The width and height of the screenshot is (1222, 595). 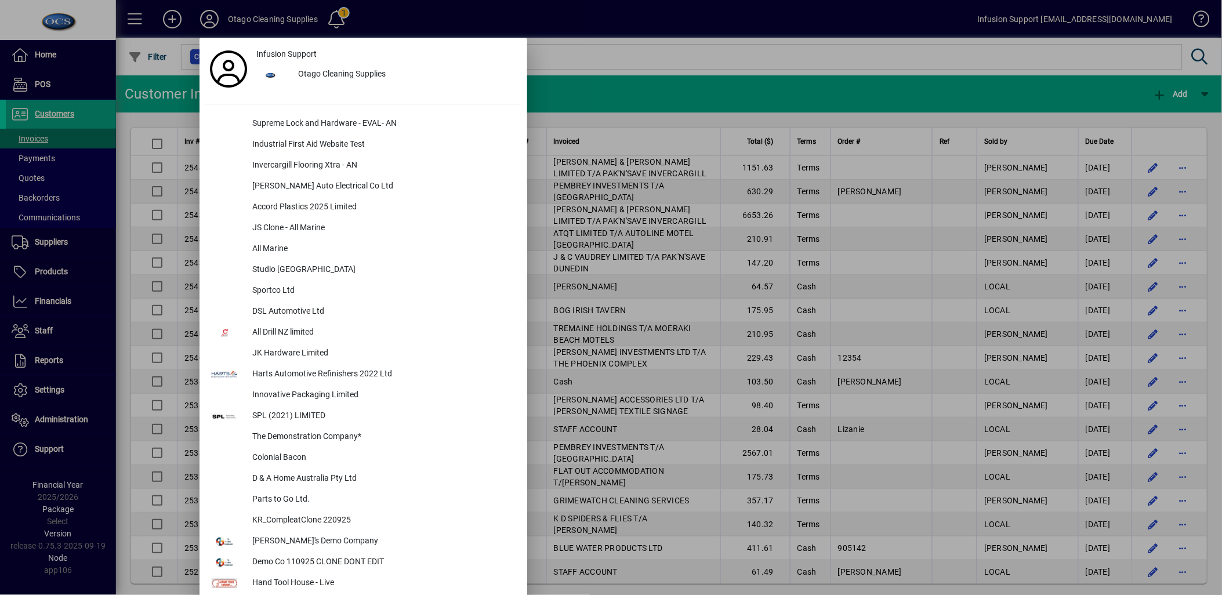 I want to click on div: JK Hardware Limited, so click(x=382, y=354).